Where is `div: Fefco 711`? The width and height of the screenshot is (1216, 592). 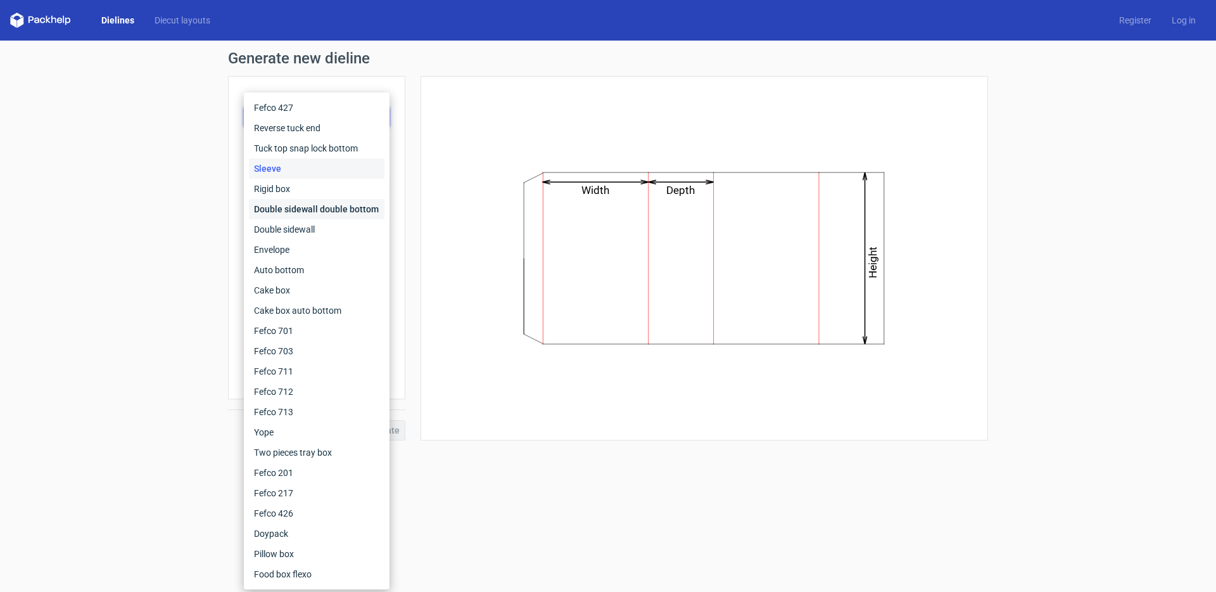
div: Fefco 711 is located at coordinates (317, 371).